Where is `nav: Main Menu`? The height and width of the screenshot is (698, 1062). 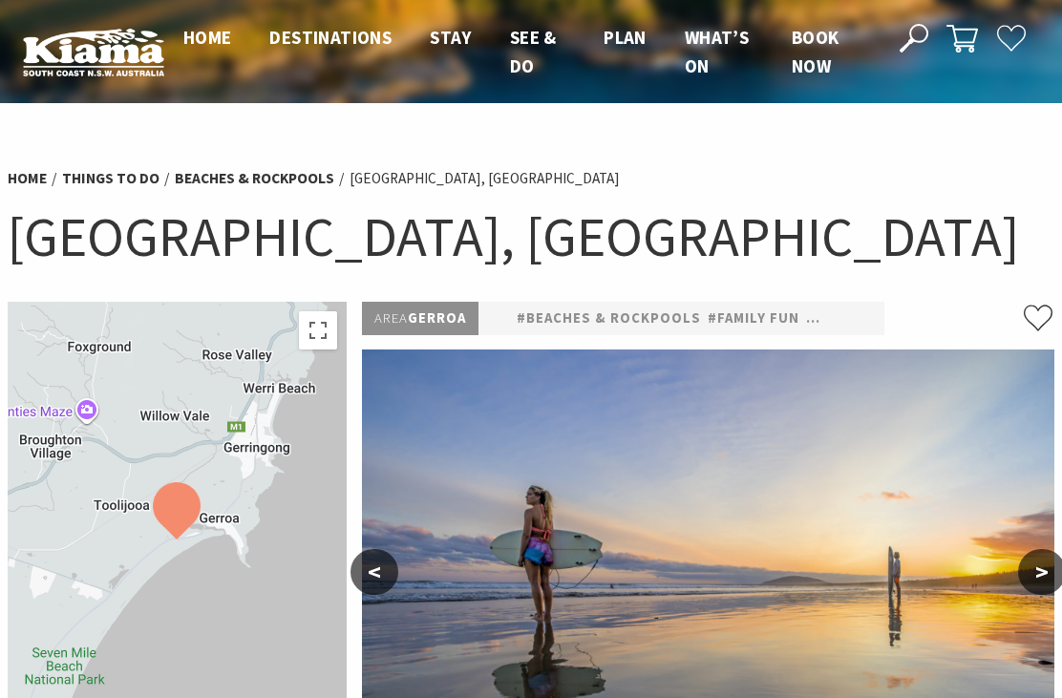
nav: Main Menu is located at coordinates (521, 52).